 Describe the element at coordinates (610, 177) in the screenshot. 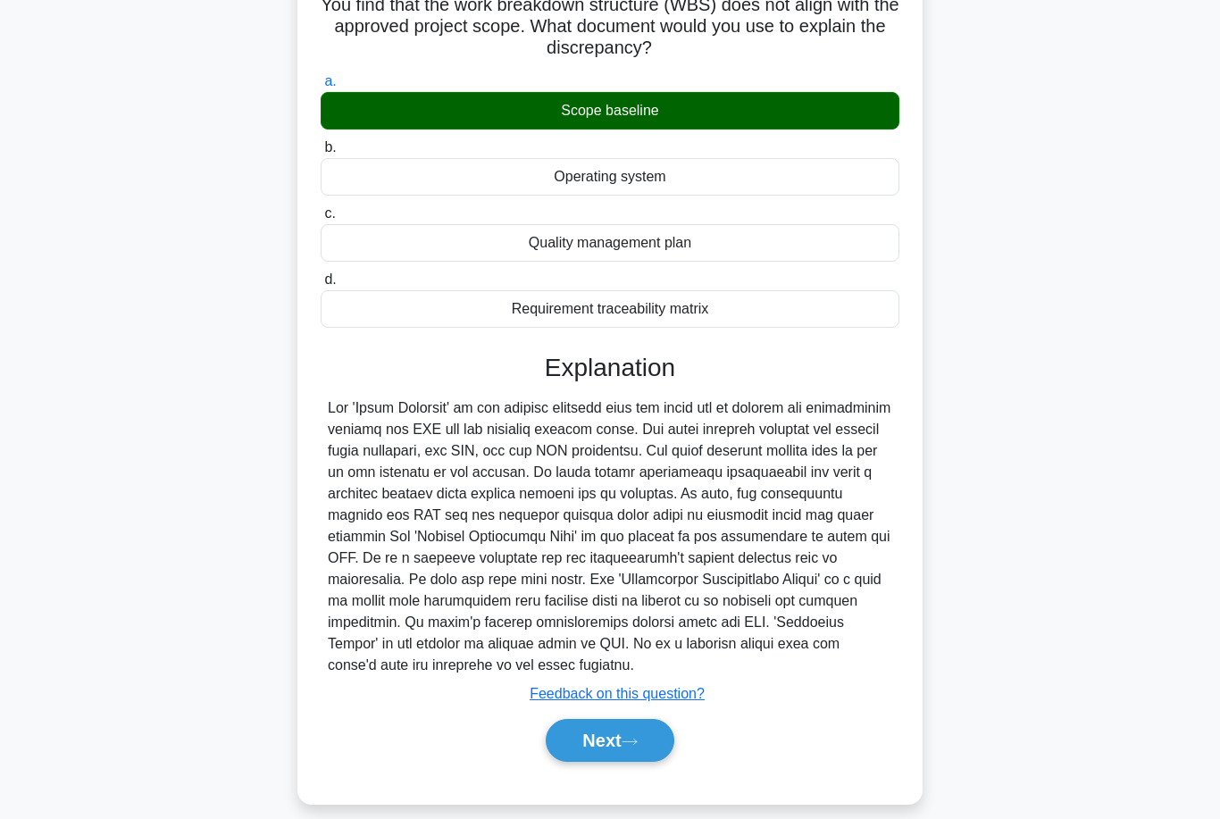

I see `div: Operating system` at that location.